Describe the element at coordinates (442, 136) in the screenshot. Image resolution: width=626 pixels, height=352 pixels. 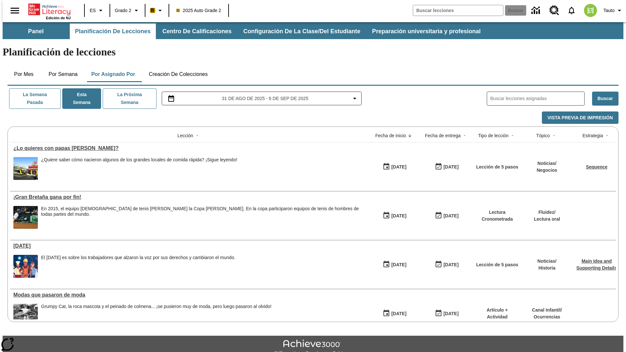
I see `div: Fecha de entrega` at that location.